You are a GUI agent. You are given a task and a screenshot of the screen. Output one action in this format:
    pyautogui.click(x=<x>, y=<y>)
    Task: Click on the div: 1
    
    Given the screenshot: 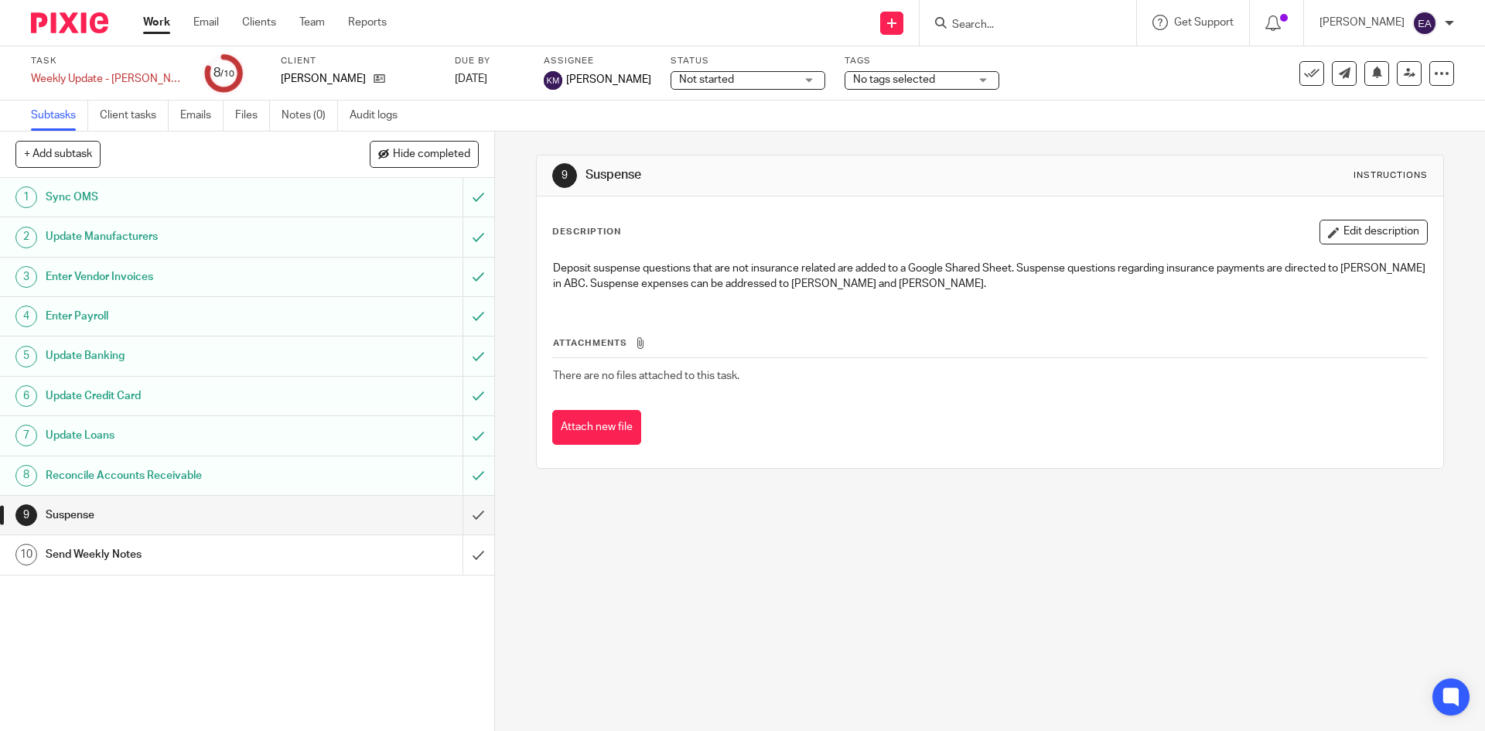 What is the action you would take?
    pyautogui.click(x=26, y=197)
    